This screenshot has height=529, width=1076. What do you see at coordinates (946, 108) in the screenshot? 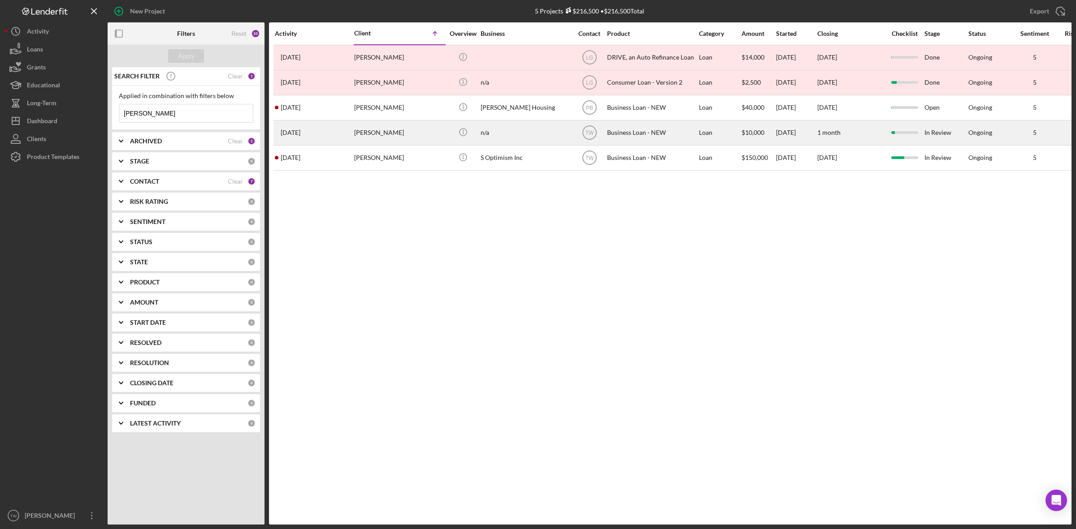
I see `div: Open` at bounding box center [946, 108].